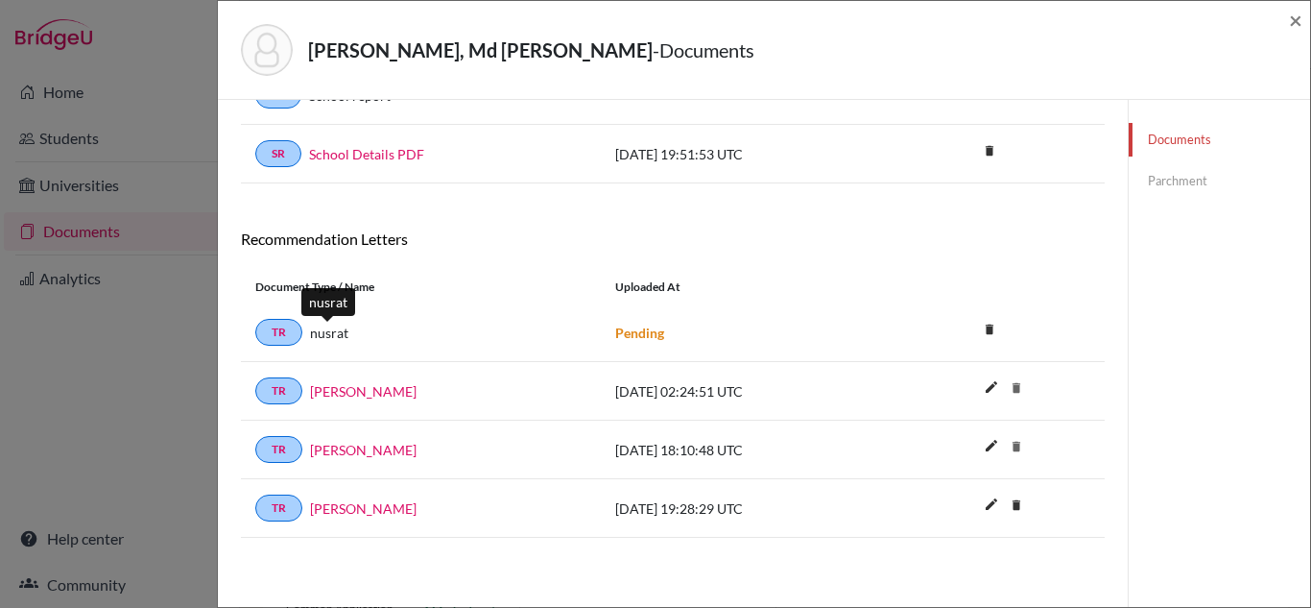  Describe the element at coordinates (639, 332) in the screenshot. I see `strong: Pending` at that location.